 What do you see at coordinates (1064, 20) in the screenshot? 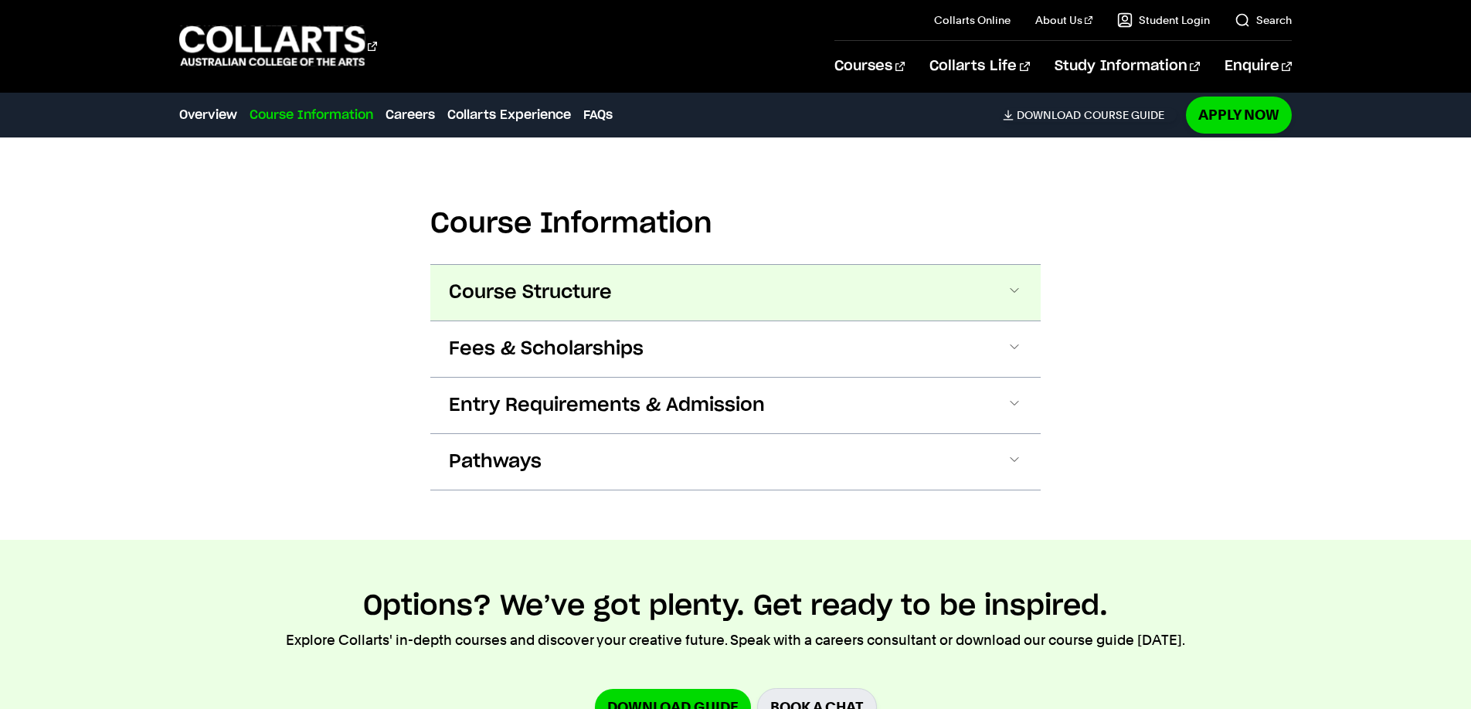
I see `a: About Us` at bounding box center [1064, 20].